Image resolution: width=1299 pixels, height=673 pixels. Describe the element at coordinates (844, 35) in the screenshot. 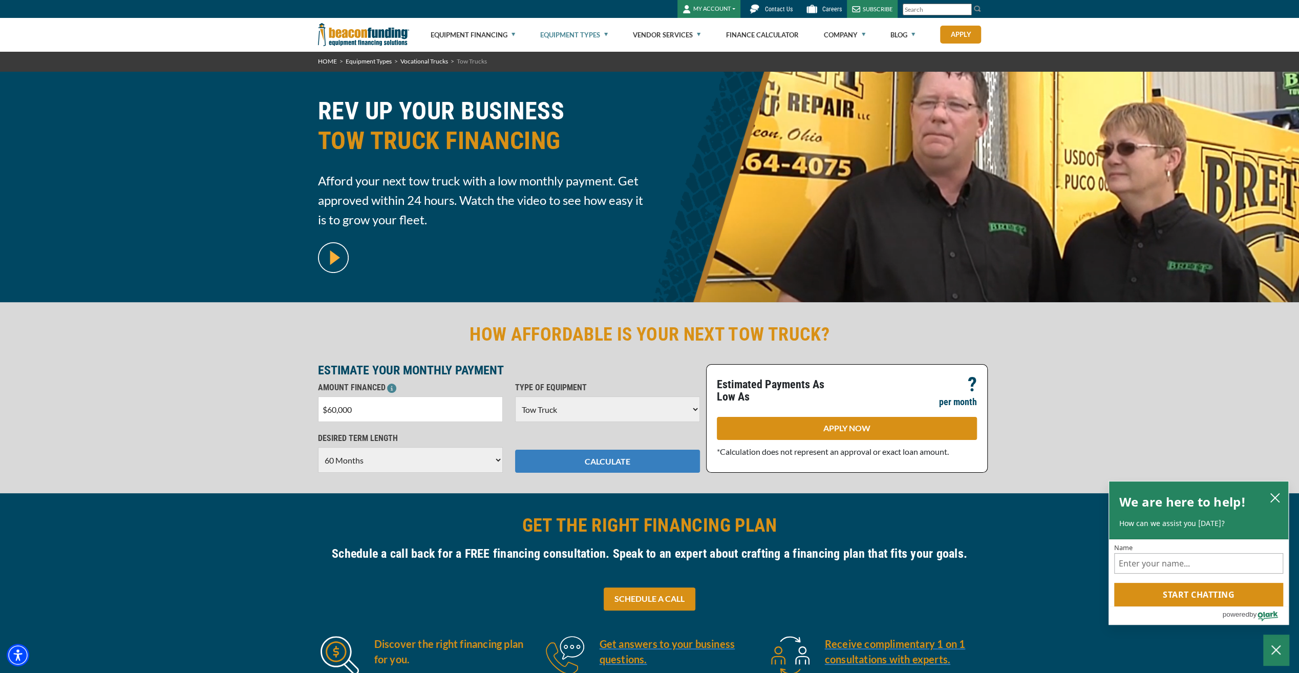

I see `a: Company` at that location.